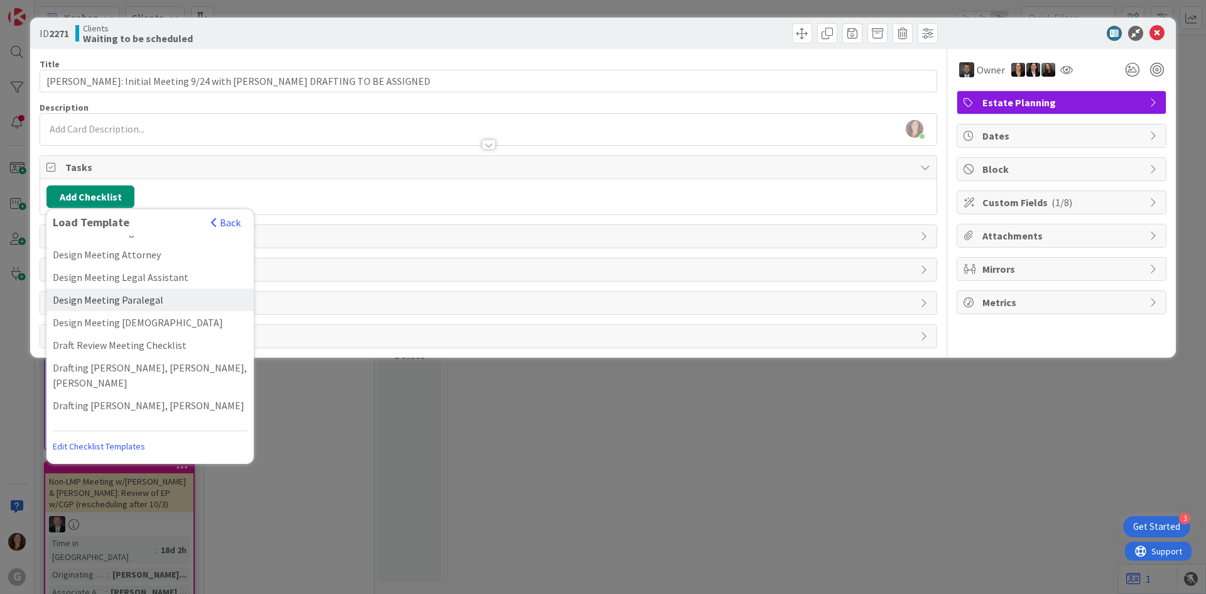 The height and width of the screenshot is (594, 1206). What do you see at coordinates (64, 107) in the screenshot?
I see `span: Description` at bounding box center [64, 107].